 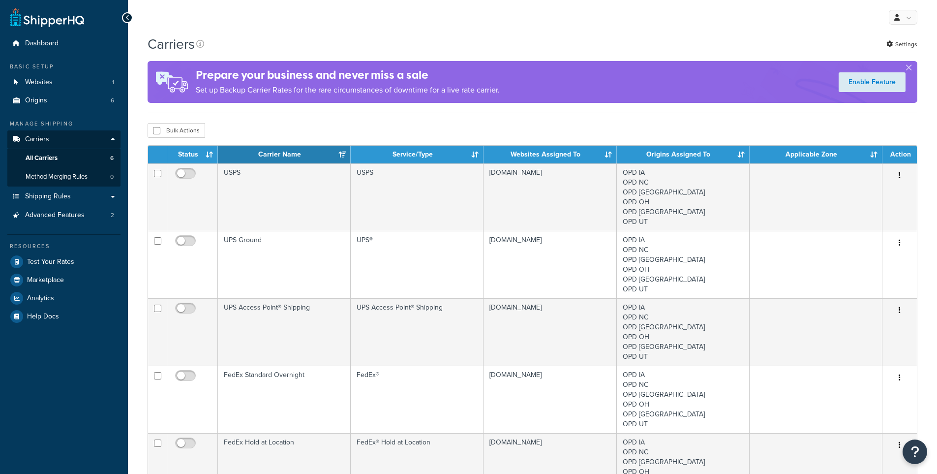 What do you see at coordinates (112, 177) in the screenshot?
I see `span: 0` at bounding box center [112, 177].